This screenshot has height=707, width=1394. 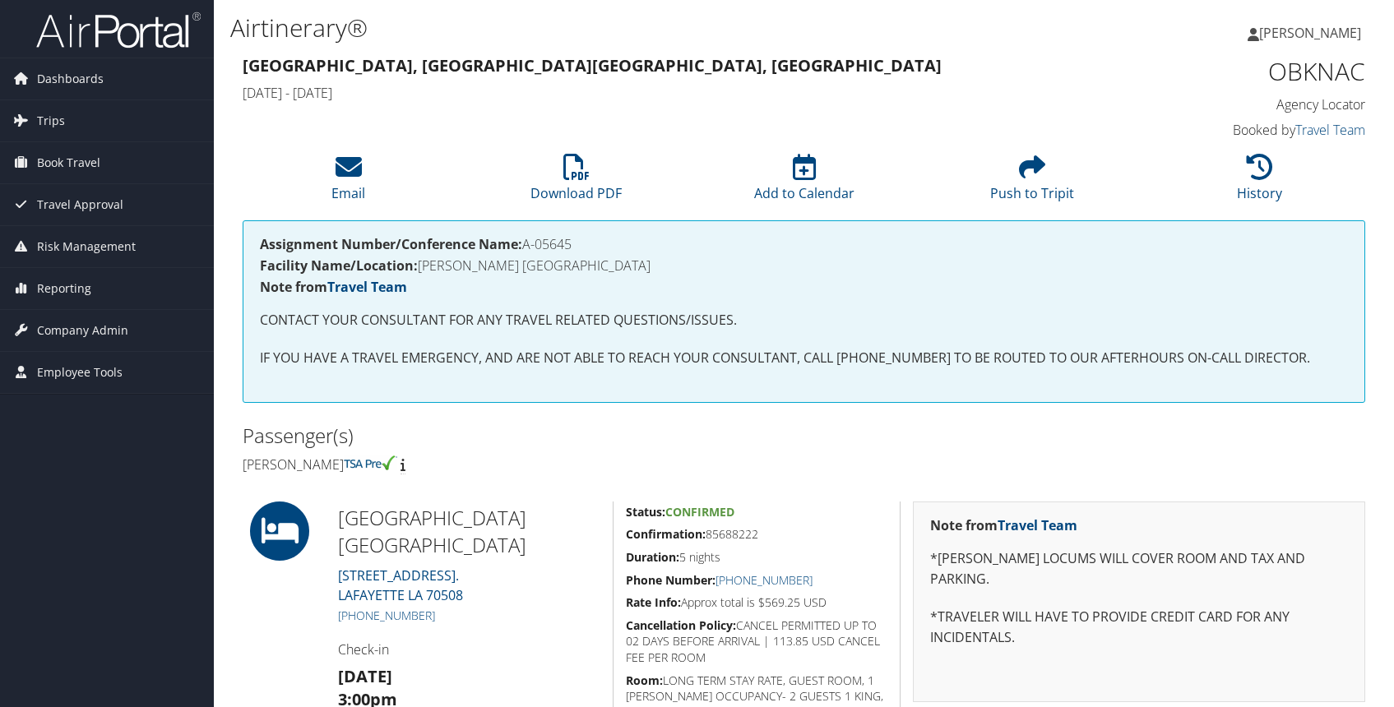 What do you see at coordinates (1233, 104) in the screenshot?
I see `h4: Agency Locator` at bounding box center [1233, 104].